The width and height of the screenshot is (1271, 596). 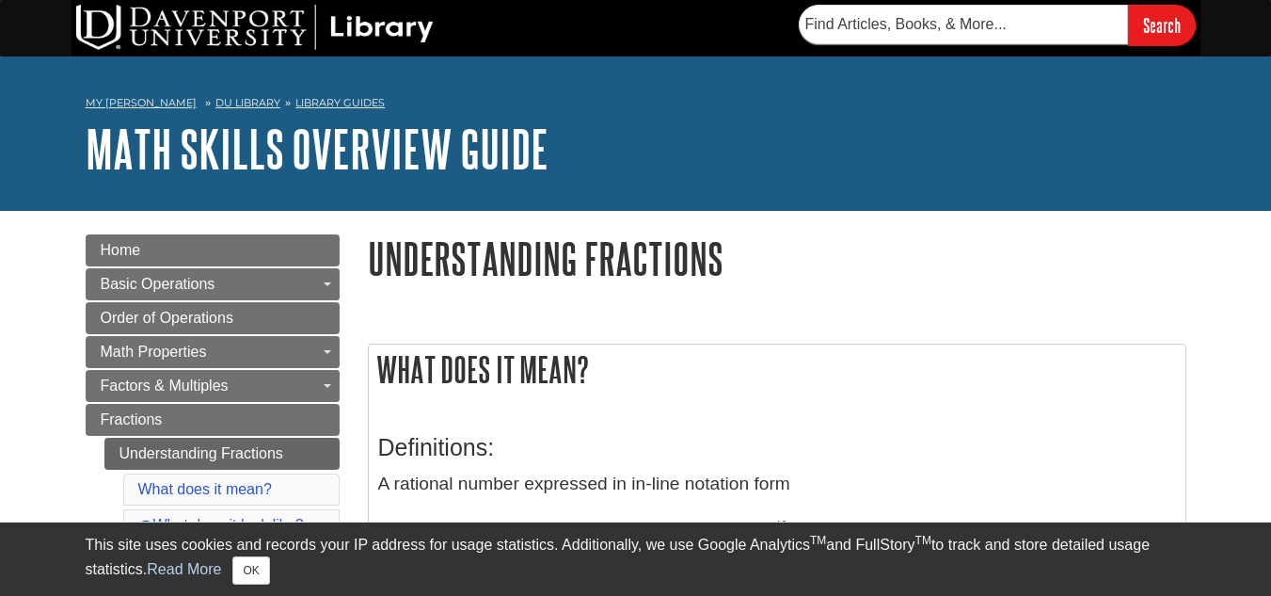 What do you see at coordinates (205, 488) in the screenshot?
I see `a: What does it mean?` at bounding box center [205, 488].